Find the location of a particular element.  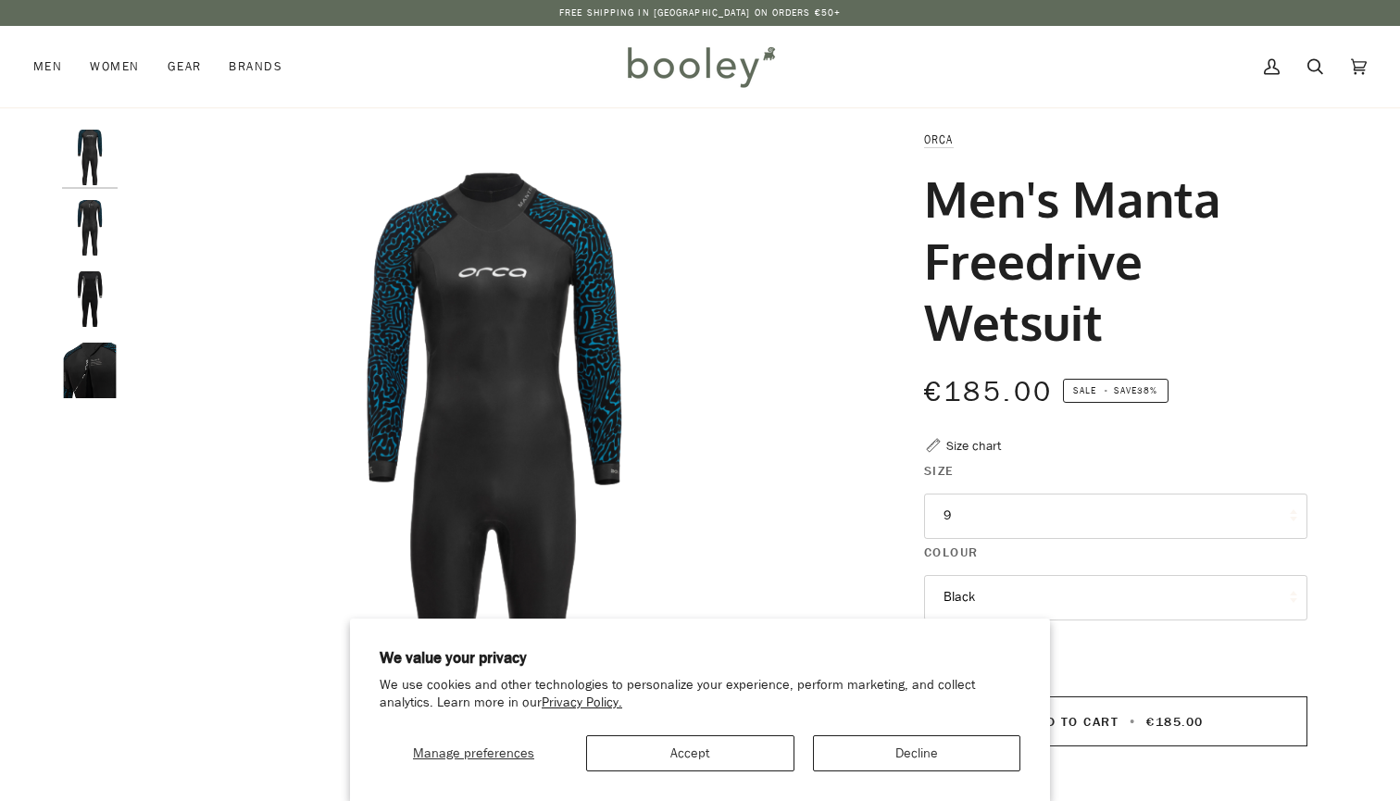

p: We use cookies and other technologies to personalize your experience, perform marketing, and coll... is located at coordinates (700, 694).